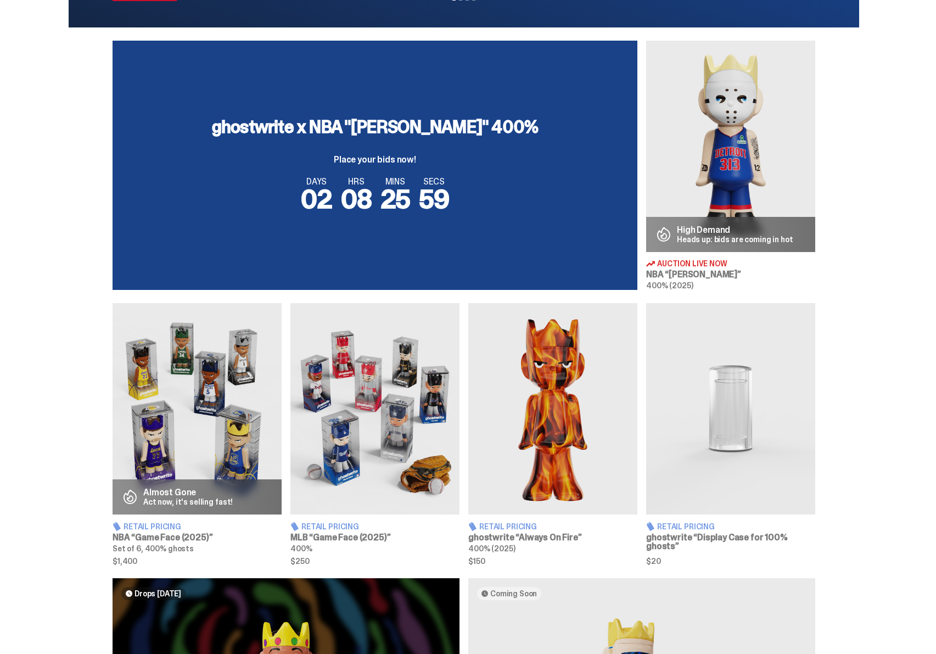  I want to click on span: $20, so click(731, 561).